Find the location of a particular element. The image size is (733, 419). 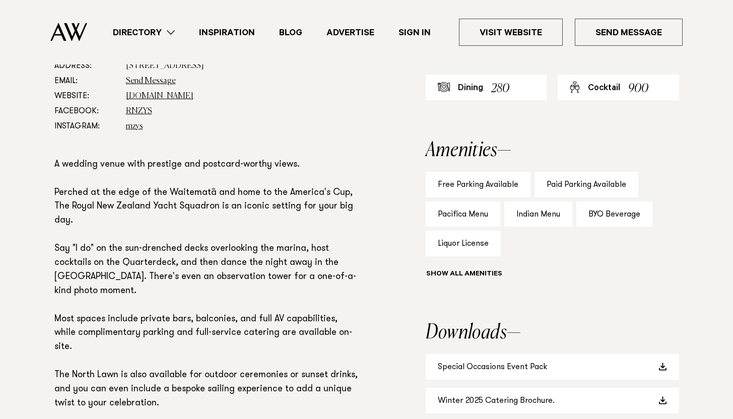

a: rnzys is located at coordinates (135, 126).